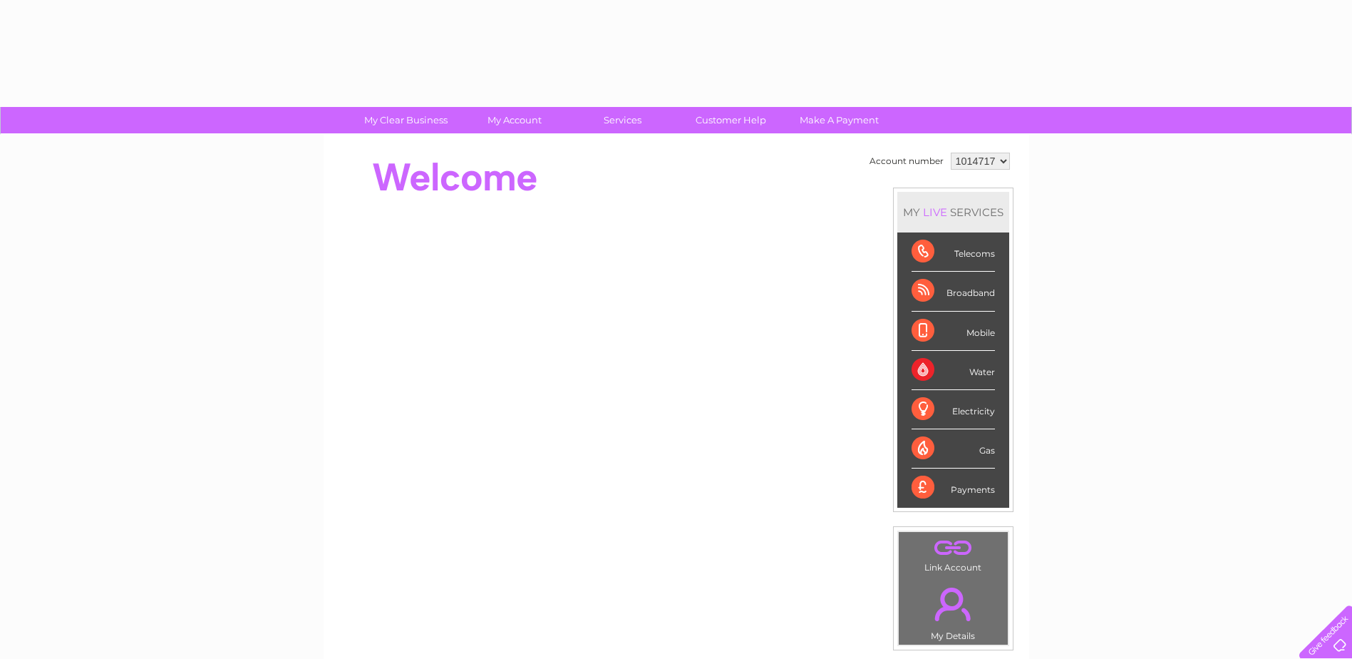 Image resolution: width=1352 pixels, height=659 pixels. Describe the element at coordinates (514, 120) in the screenshot. I see `a: My Account` at that location.